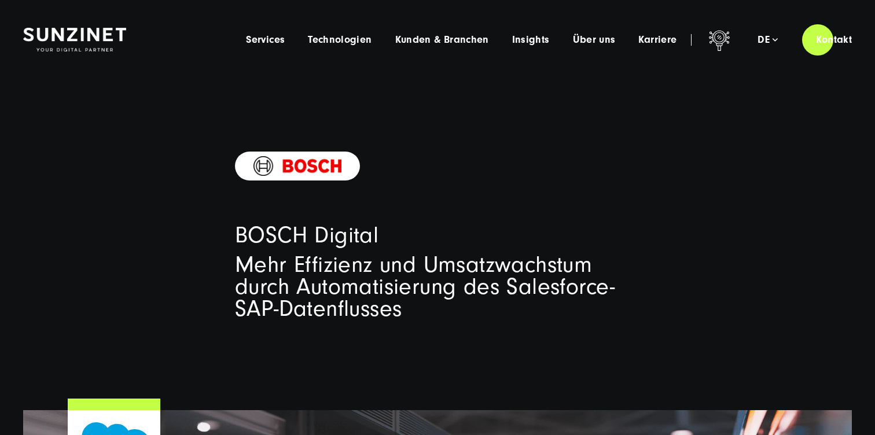 The image size is (875, 435). Describe the element at coordinates (340, 40) in the screenshot. I see `span: Technologien` at that location.